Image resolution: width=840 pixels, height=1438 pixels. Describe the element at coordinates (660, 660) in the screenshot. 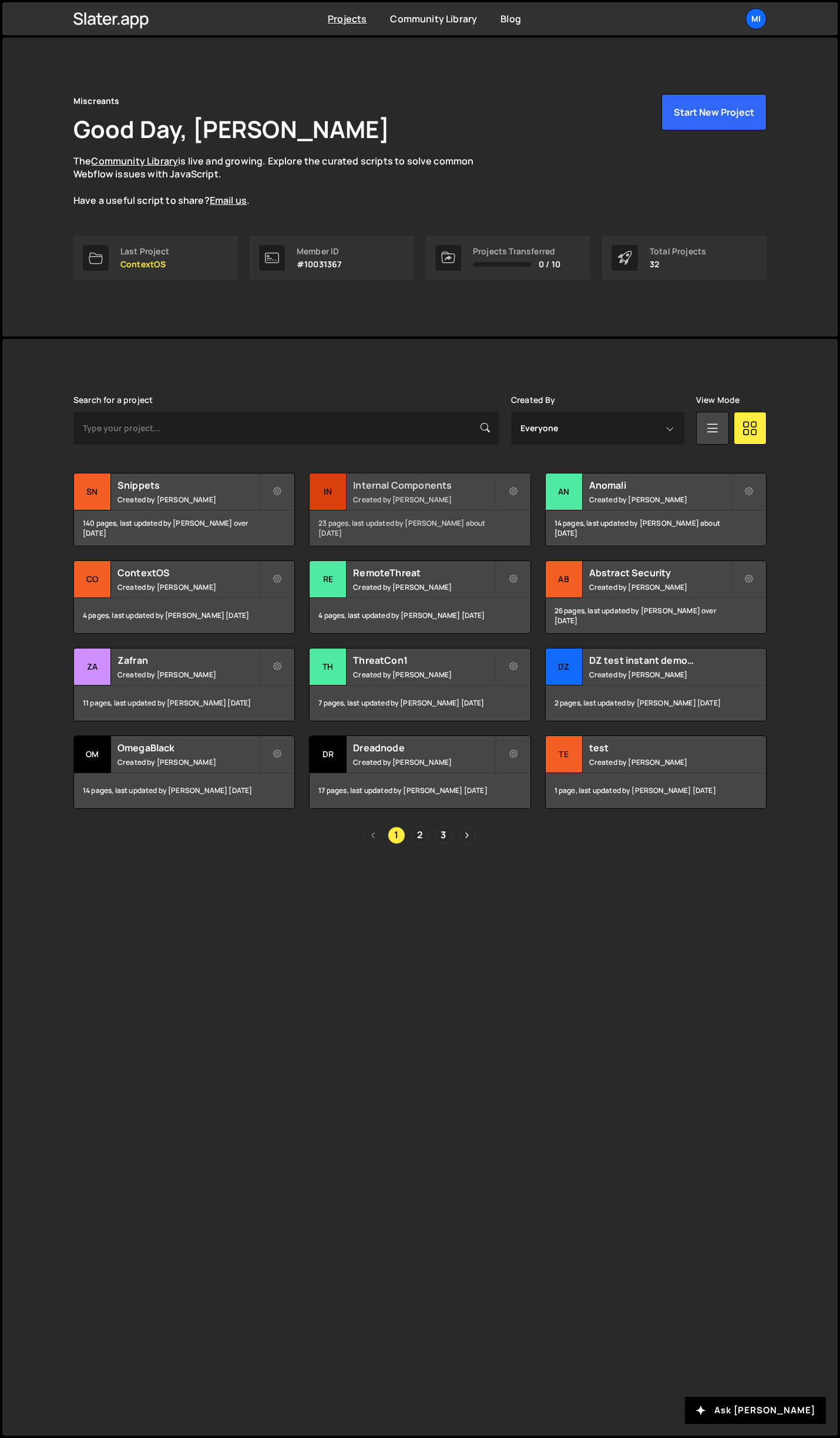

I see `h2: DZ test instant demo (delete later)` at that location.